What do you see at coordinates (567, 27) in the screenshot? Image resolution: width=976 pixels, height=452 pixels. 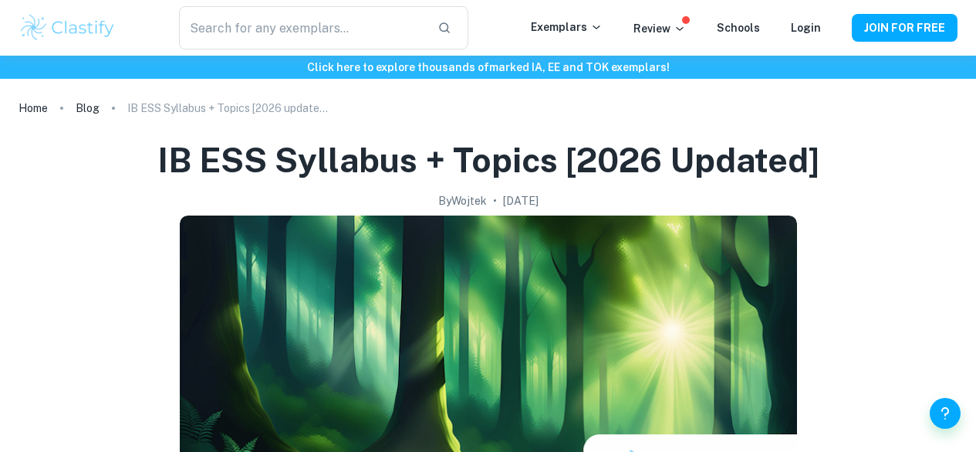 I see `p: Exemplars` at bounding box center [567, 27].